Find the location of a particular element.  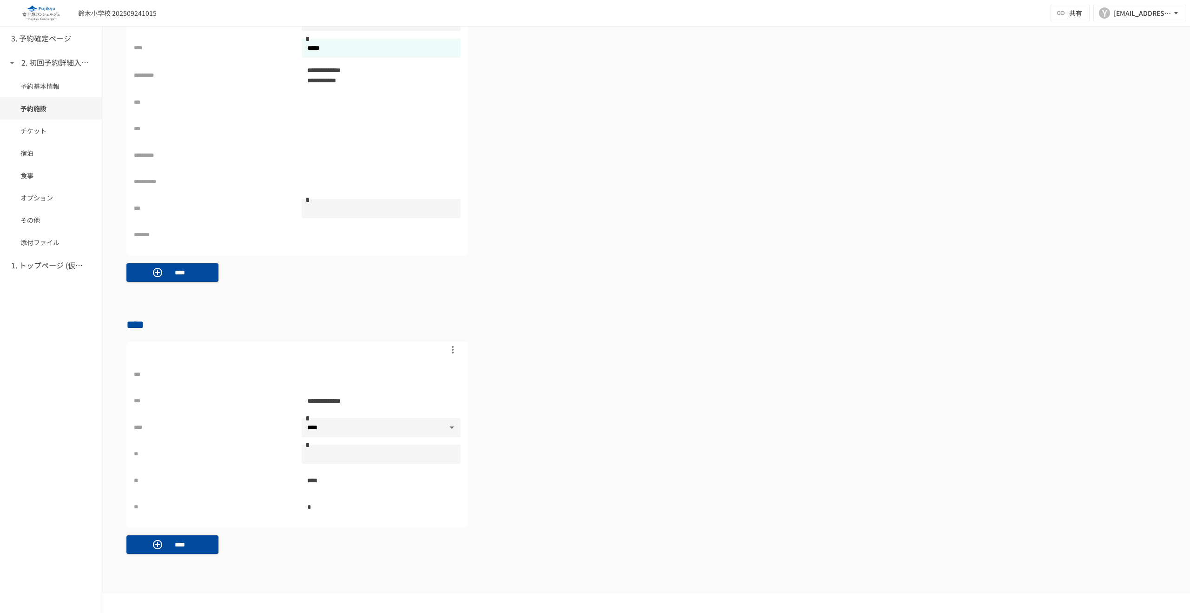

img: eQeGXtYPV2fEKIA3pizDiVdzO5gJTl2ahLbsPaD2E4R is located at coordinates (41, 13).